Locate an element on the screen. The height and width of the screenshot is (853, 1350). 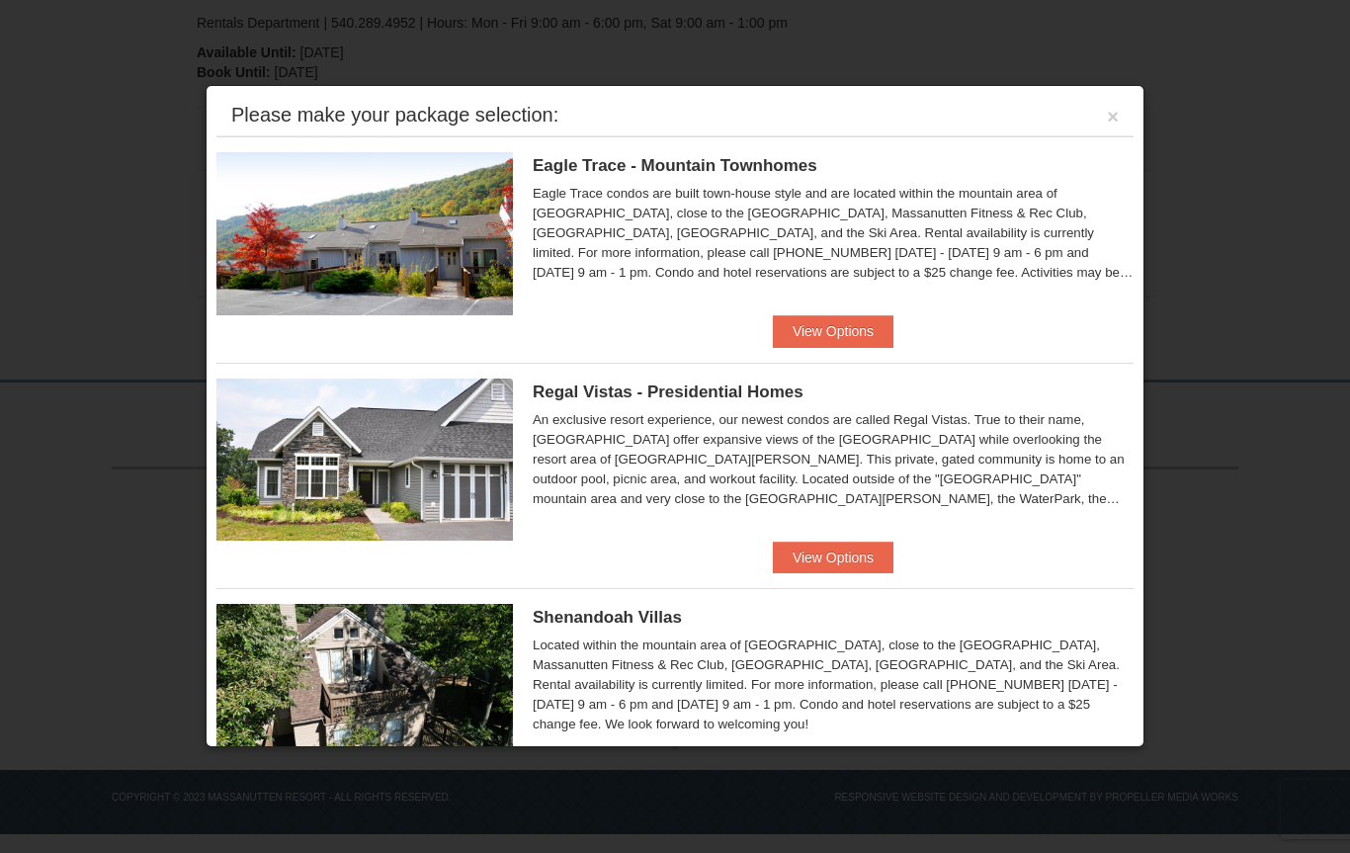
img: 19218991-1-902409a9.jpg is located at coordinates (365, 460).